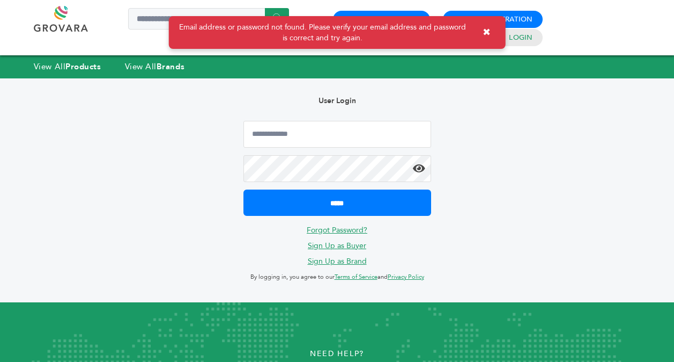 This screenshot has height=362, width=674. Describe the element at coordinates (209, 19) in the screenshot. I see `input: Search a product or brand...` at that location.